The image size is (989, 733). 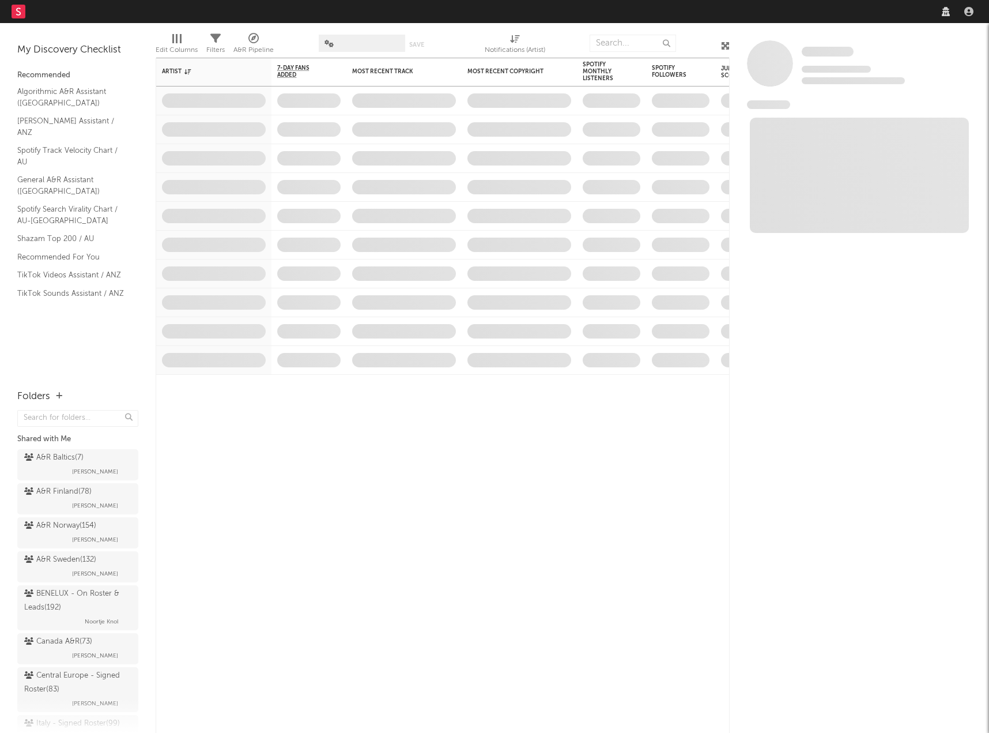 I want to click on input: Search..., so click(x=633, y=43).